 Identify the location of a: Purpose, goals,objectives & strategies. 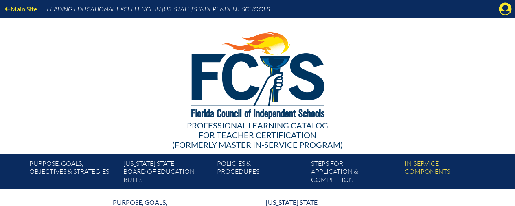
(73, 173).